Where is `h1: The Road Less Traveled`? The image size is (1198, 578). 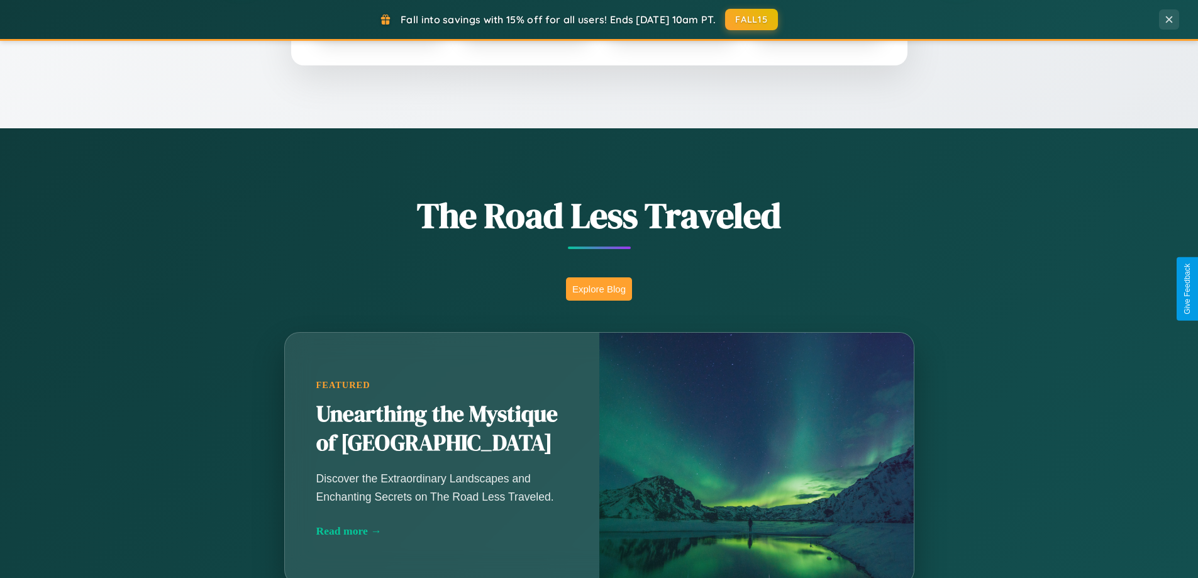
h1: The Road Less Traveled is located at coordinates (599, 215).